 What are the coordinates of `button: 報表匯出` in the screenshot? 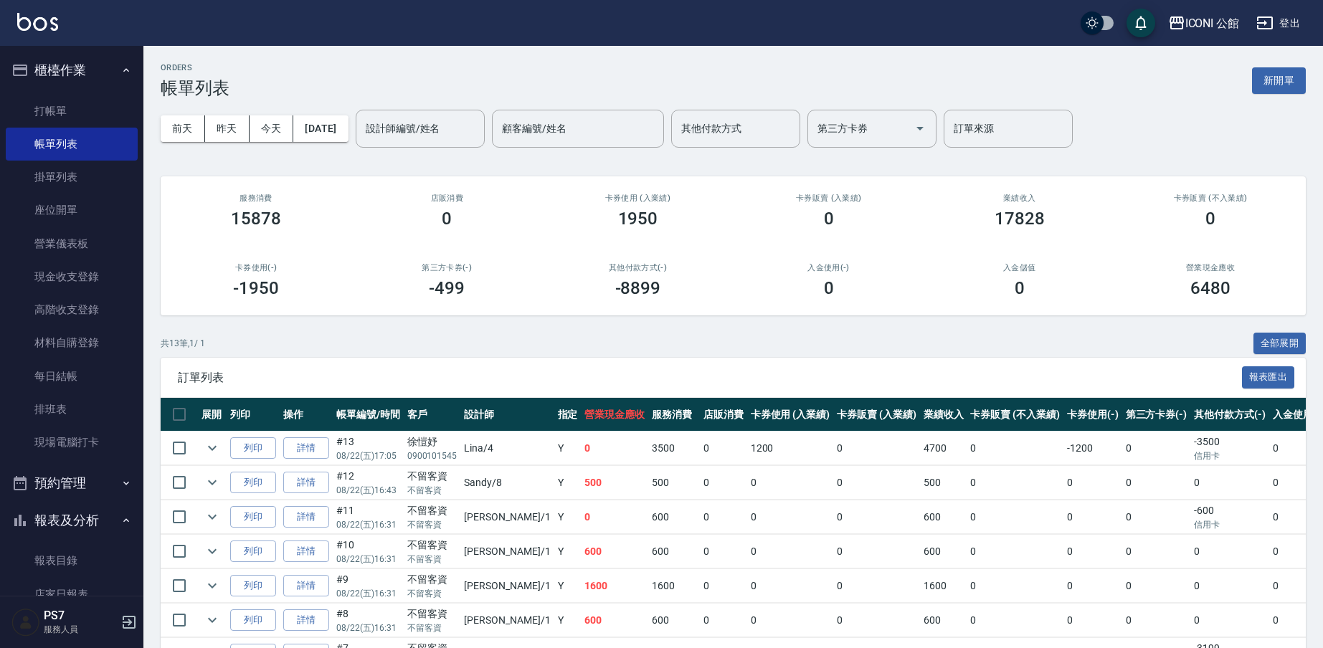 It's located at (1268, 377).